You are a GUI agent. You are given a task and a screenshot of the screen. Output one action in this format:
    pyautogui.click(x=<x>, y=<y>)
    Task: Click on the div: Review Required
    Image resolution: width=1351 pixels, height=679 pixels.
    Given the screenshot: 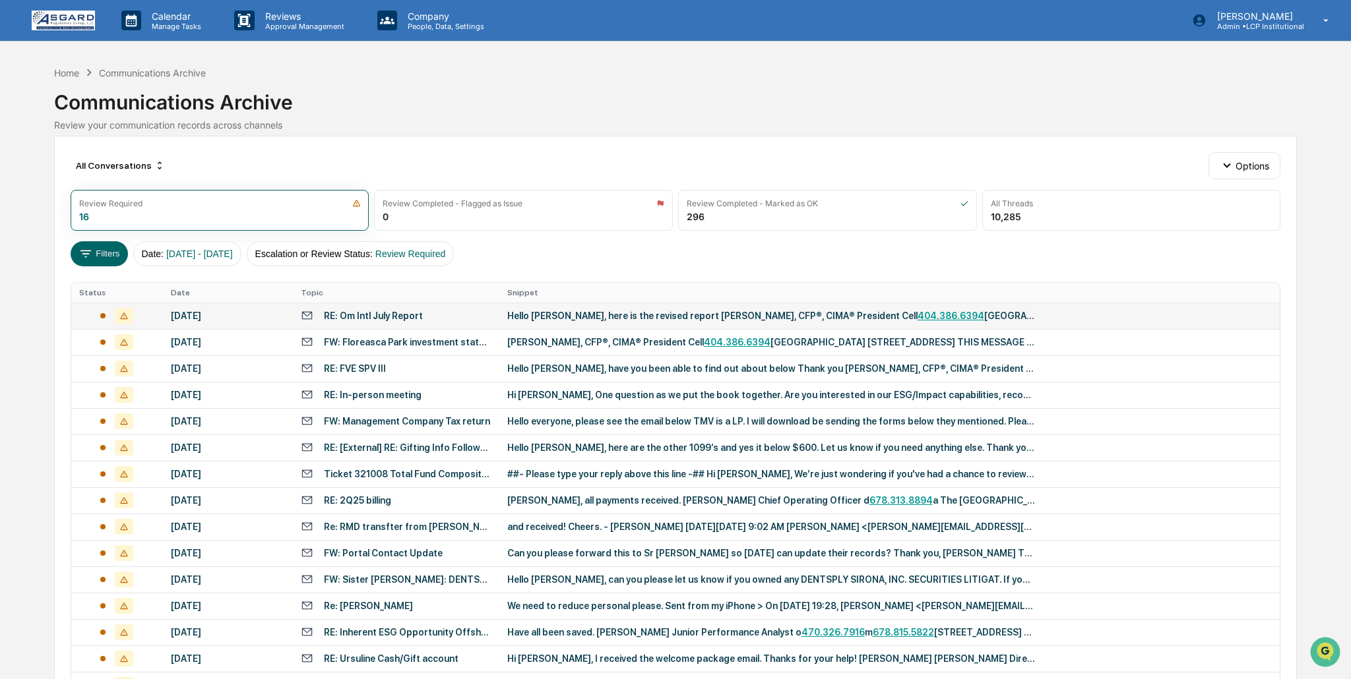 What is the action you would take?
    pyautogui.click(x=111, y=203)
    